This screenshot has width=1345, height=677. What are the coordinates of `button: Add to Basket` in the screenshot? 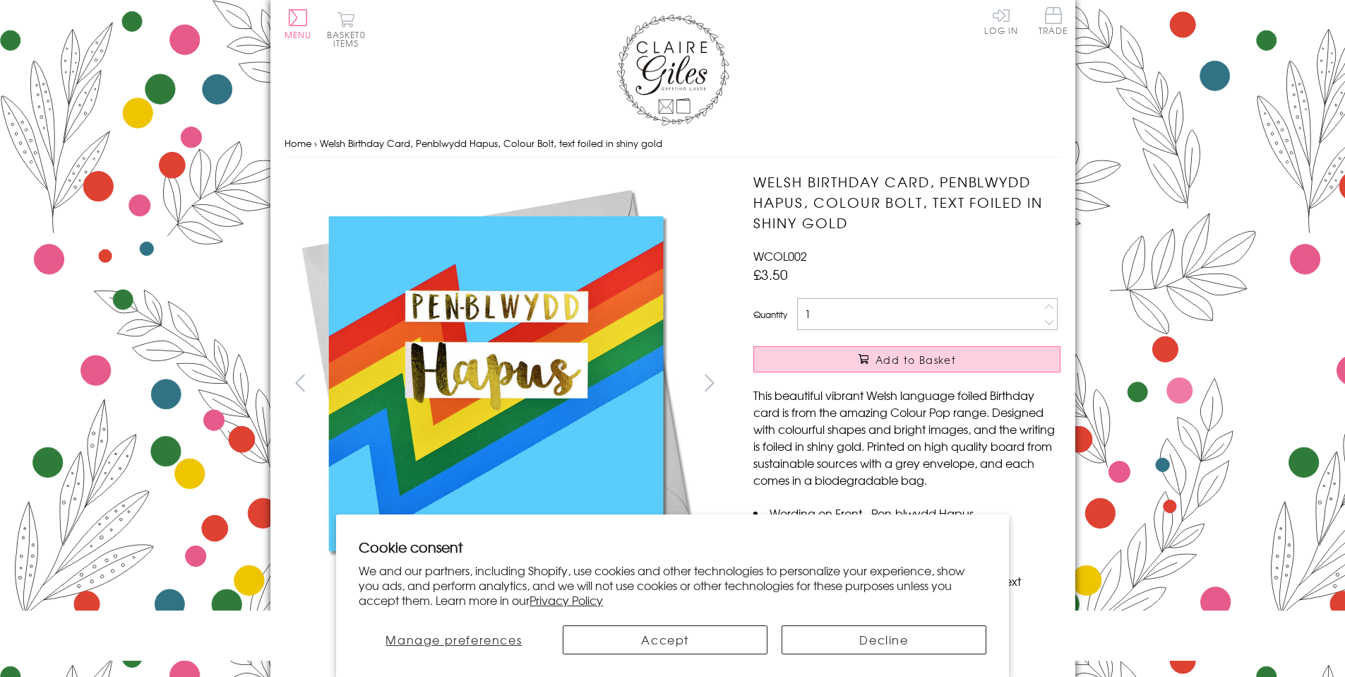 It's located at (907, 359).